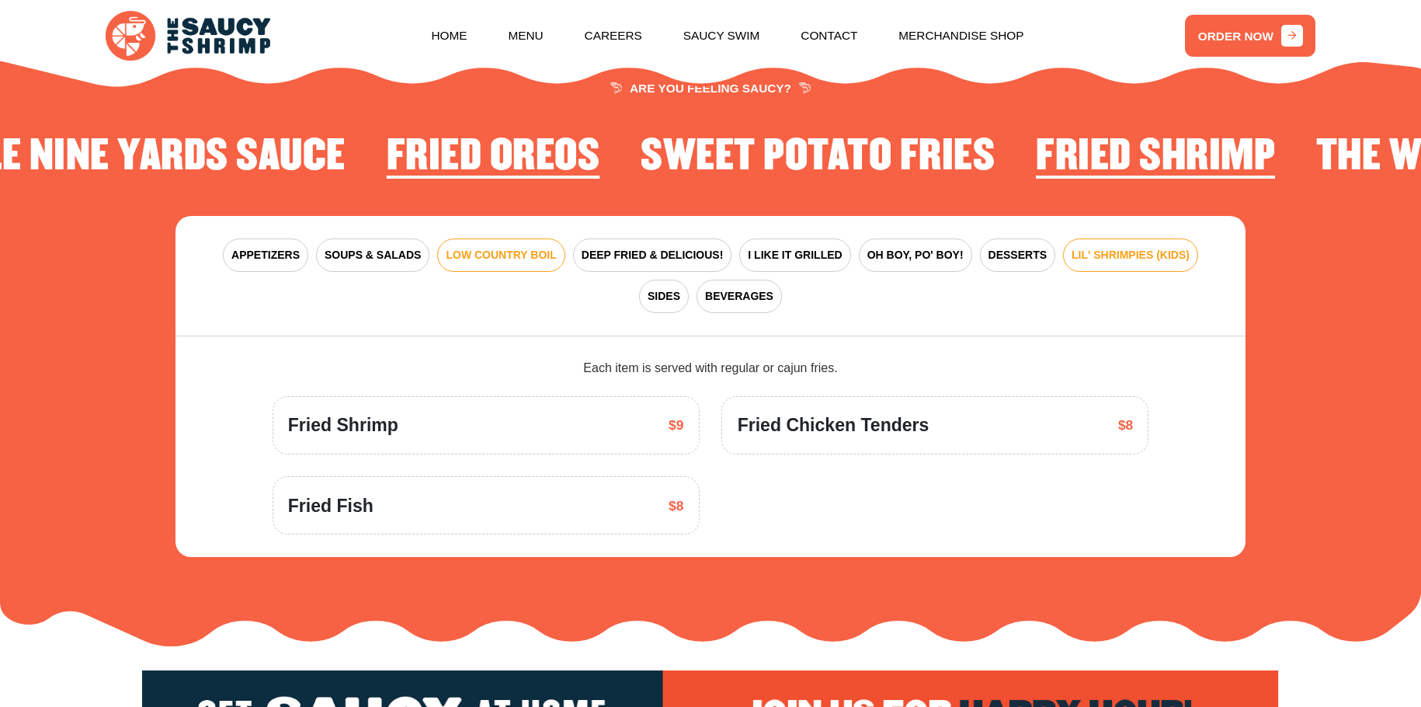 This screenshot has width=1421, height=707. Describe the element at coordinates (501, 255) in the screenshot. I see `span: LOW COUNTRY BOIL` at that location.